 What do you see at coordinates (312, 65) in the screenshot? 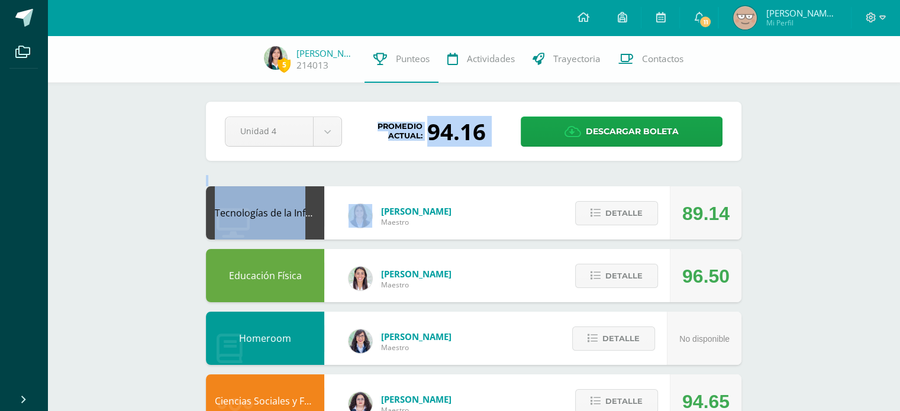
I see `a: 214013` at bounding box center [312, 65].